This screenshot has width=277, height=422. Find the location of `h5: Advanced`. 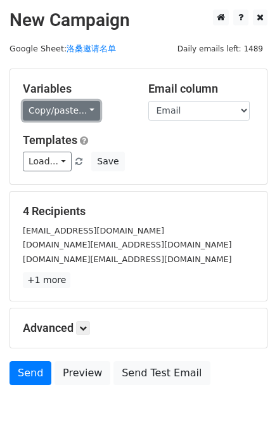

h5: Advanced is located at coordinates (138, 328).